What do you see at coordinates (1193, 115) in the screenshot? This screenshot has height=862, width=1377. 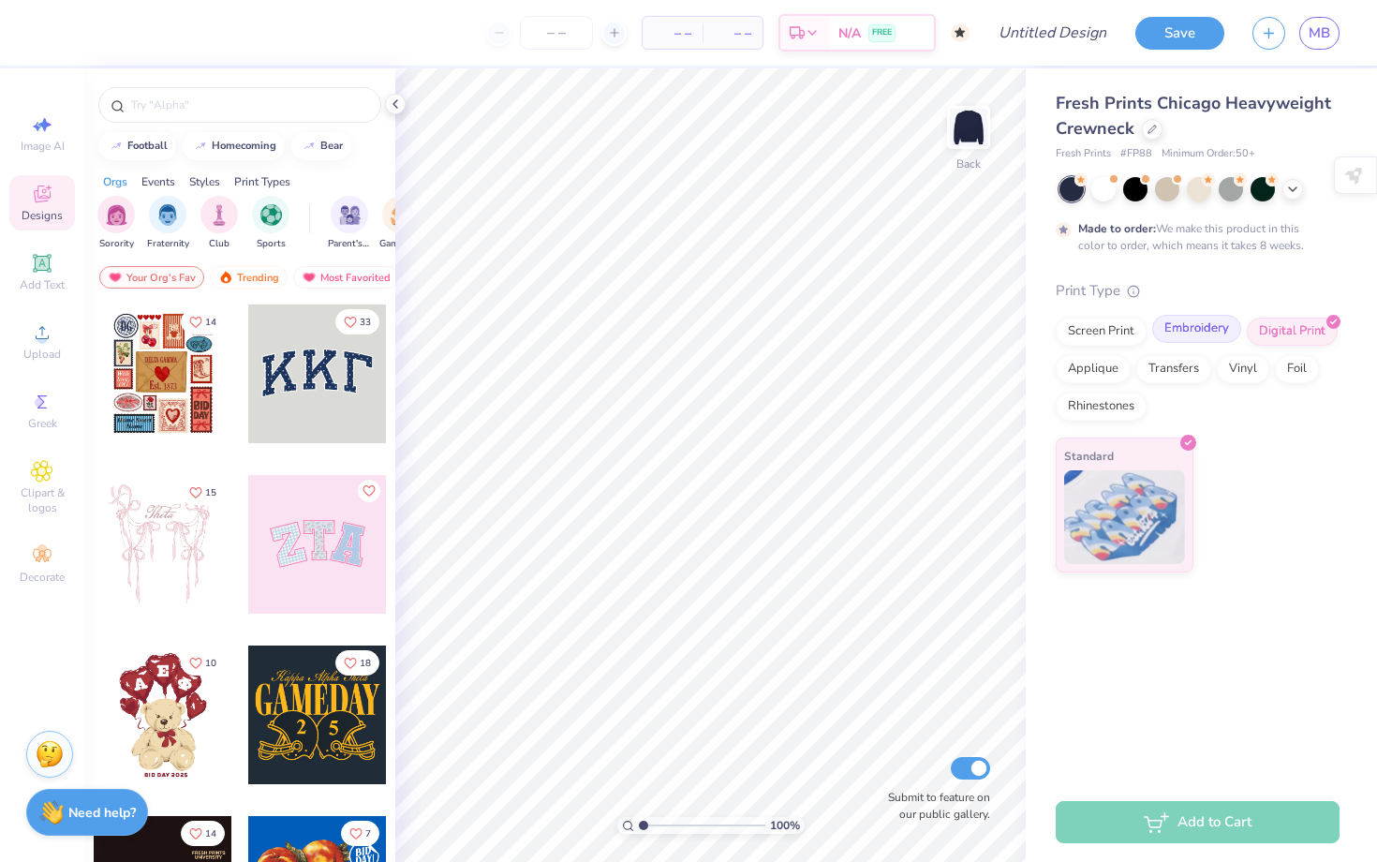 I see `span: Fresh Prints Chicago Heavyweight Crewneck` at bounding box center [1193, 115].